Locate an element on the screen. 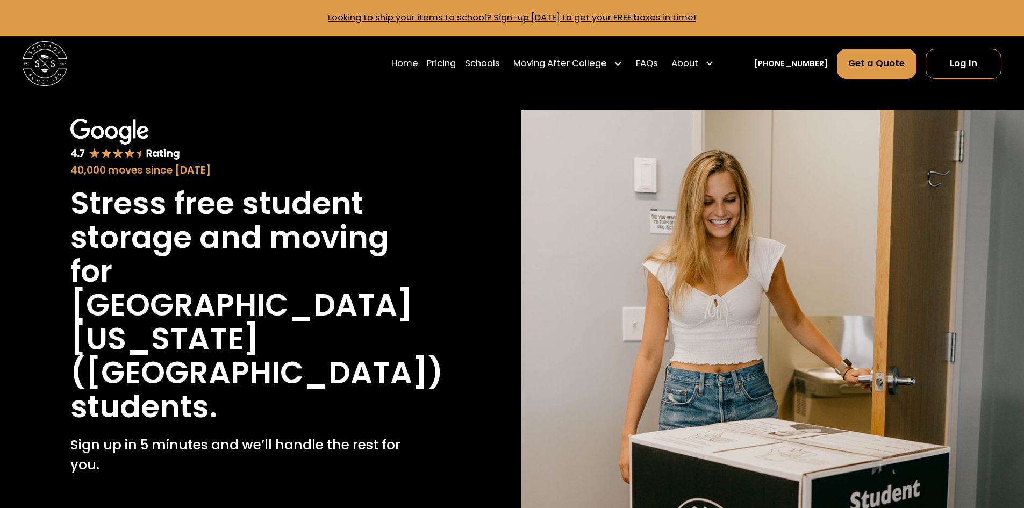 Image resolution: width=1024 pixels, height=508 pixels. a: Get a Quote is located at coordinates (877, 64).